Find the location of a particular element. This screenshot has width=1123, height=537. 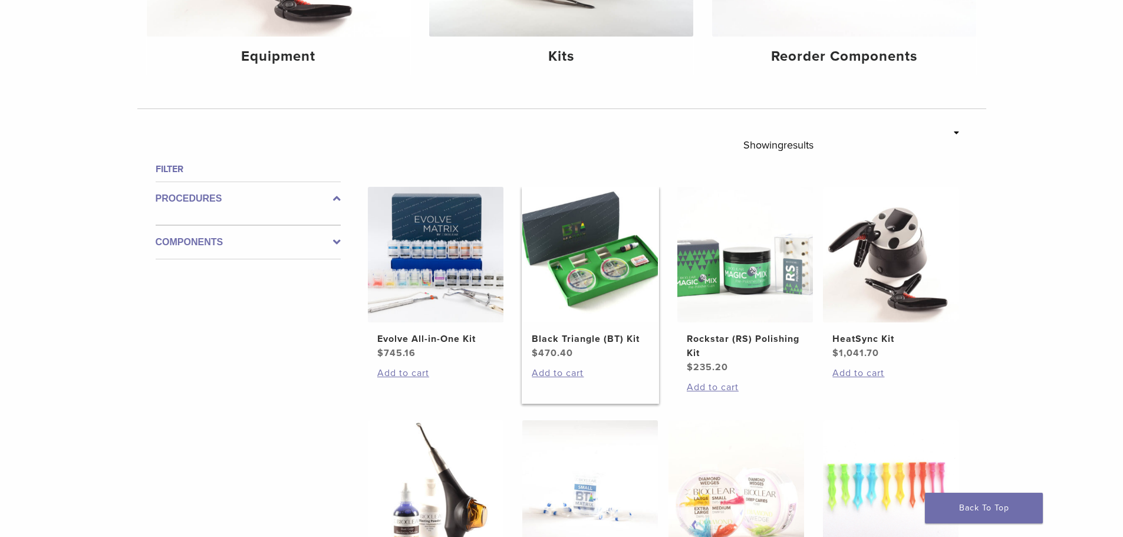

p: Showing results is located at coordinates (778, 145).